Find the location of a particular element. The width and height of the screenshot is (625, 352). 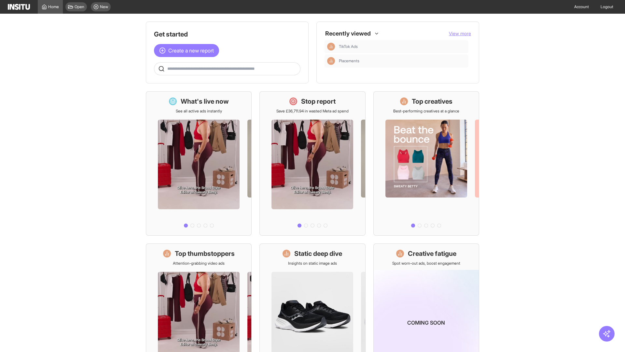

p: Save £36,711.94 in wasted Meta ad spend is located at coordinates (313, 111).